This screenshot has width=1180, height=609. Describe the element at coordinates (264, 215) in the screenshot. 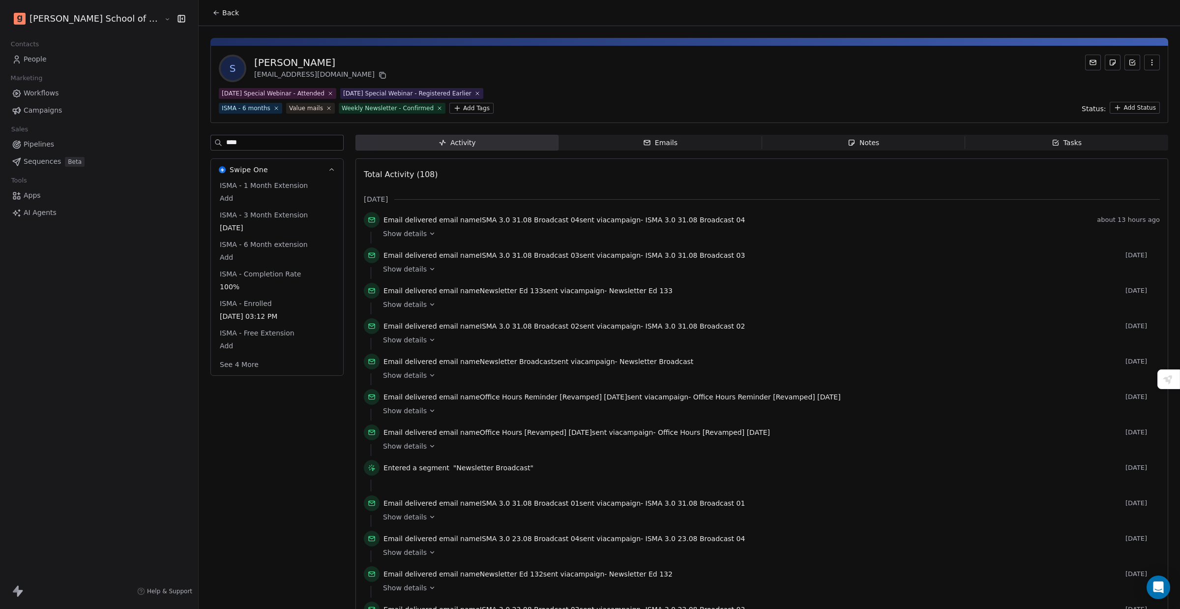

I see `span: ISMA - 3 Month Extension` at that location.